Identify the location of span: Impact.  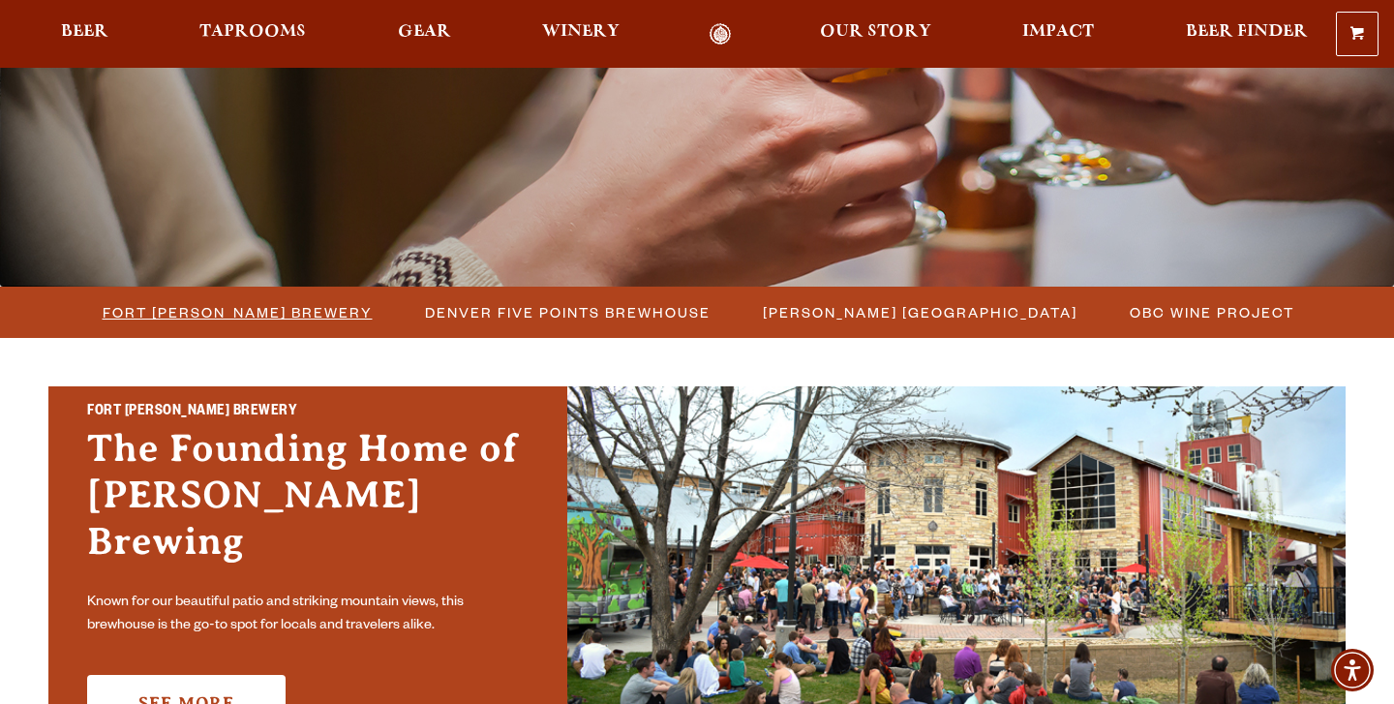
(1058, 32).